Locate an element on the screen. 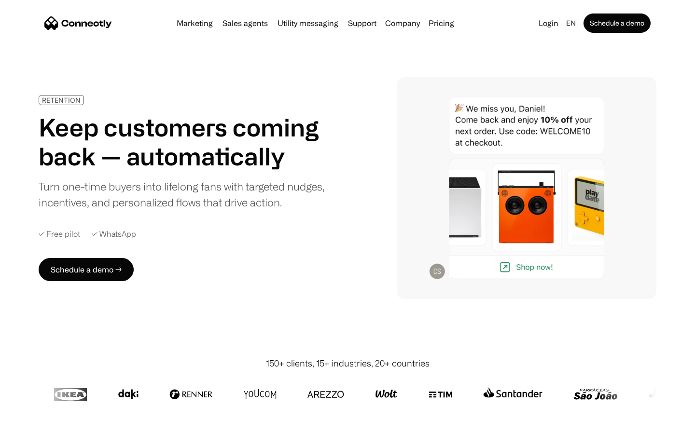 The height and width of the screenshot is (434, 695). a: Schedule a demo → is located at coordinates (86, 270).